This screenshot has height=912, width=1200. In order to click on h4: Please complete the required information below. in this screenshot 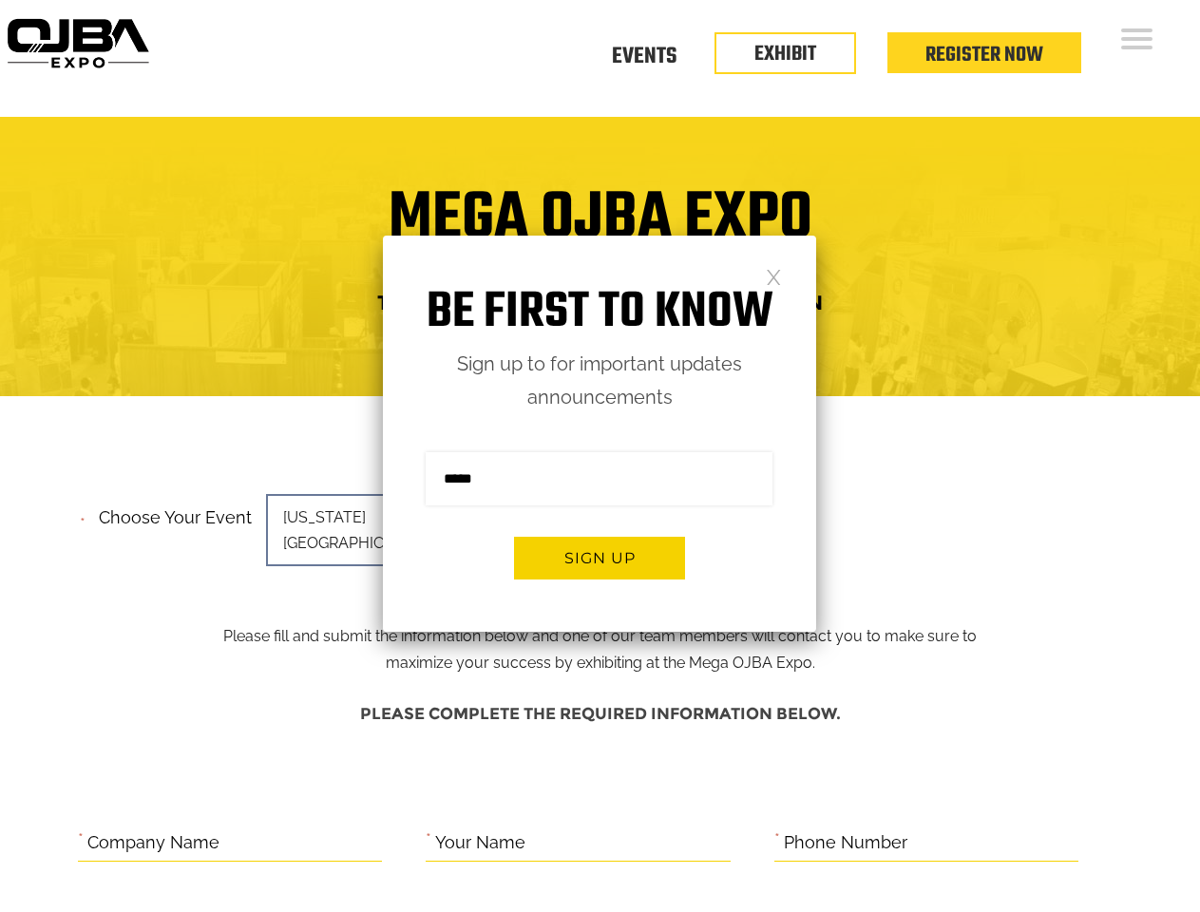, I will do `click(600, 713)`.